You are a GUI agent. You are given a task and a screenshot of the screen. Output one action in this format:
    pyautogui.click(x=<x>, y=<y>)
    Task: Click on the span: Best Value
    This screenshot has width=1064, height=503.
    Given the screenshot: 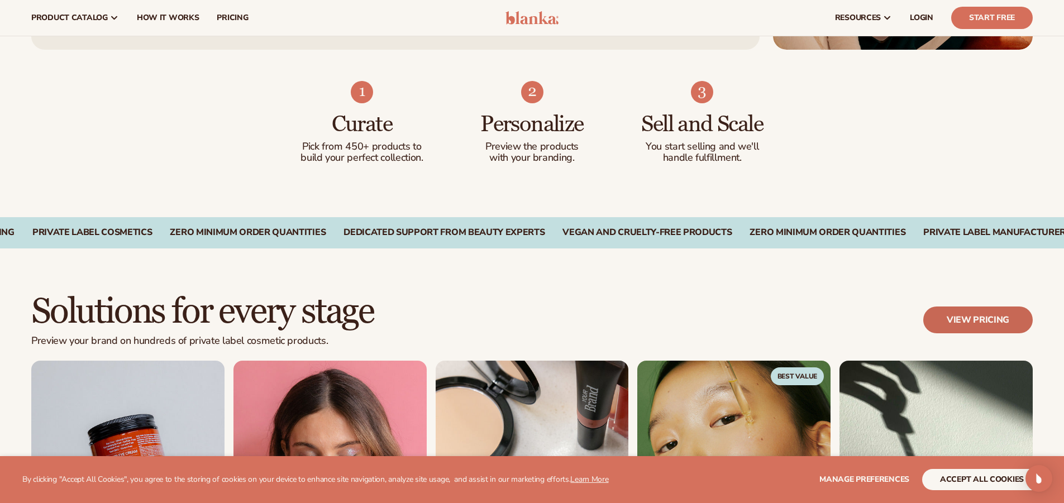 What is the action you would take?
    pyautogui.click(x=797, y=376)
    